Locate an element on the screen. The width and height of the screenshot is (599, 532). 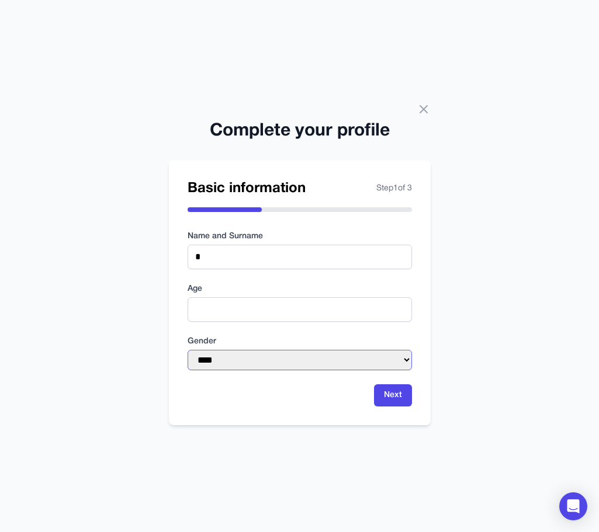
label: Age is located at coordinates (300, 289).